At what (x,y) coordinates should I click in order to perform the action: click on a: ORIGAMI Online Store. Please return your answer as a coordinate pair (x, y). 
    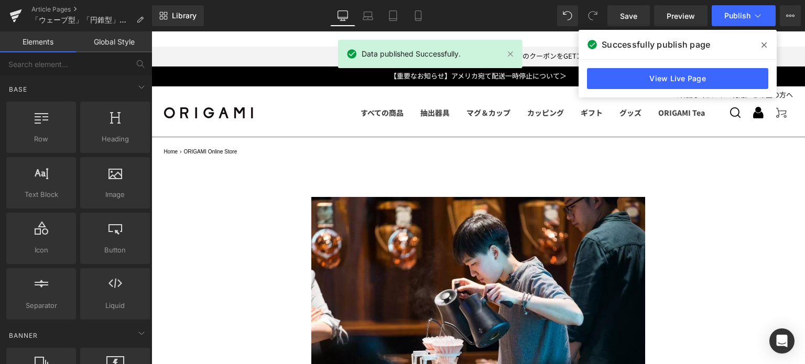
    Looking at the image, I should click on (57, 81).